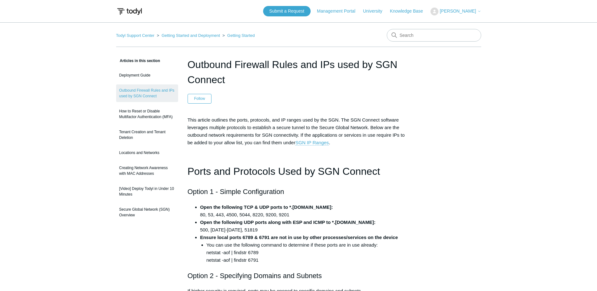  I want to click on li: Todyl Support Center, so click(136, 35).